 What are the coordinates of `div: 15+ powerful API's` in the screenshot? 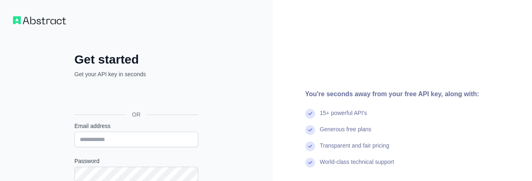 It's located at (344, 117).